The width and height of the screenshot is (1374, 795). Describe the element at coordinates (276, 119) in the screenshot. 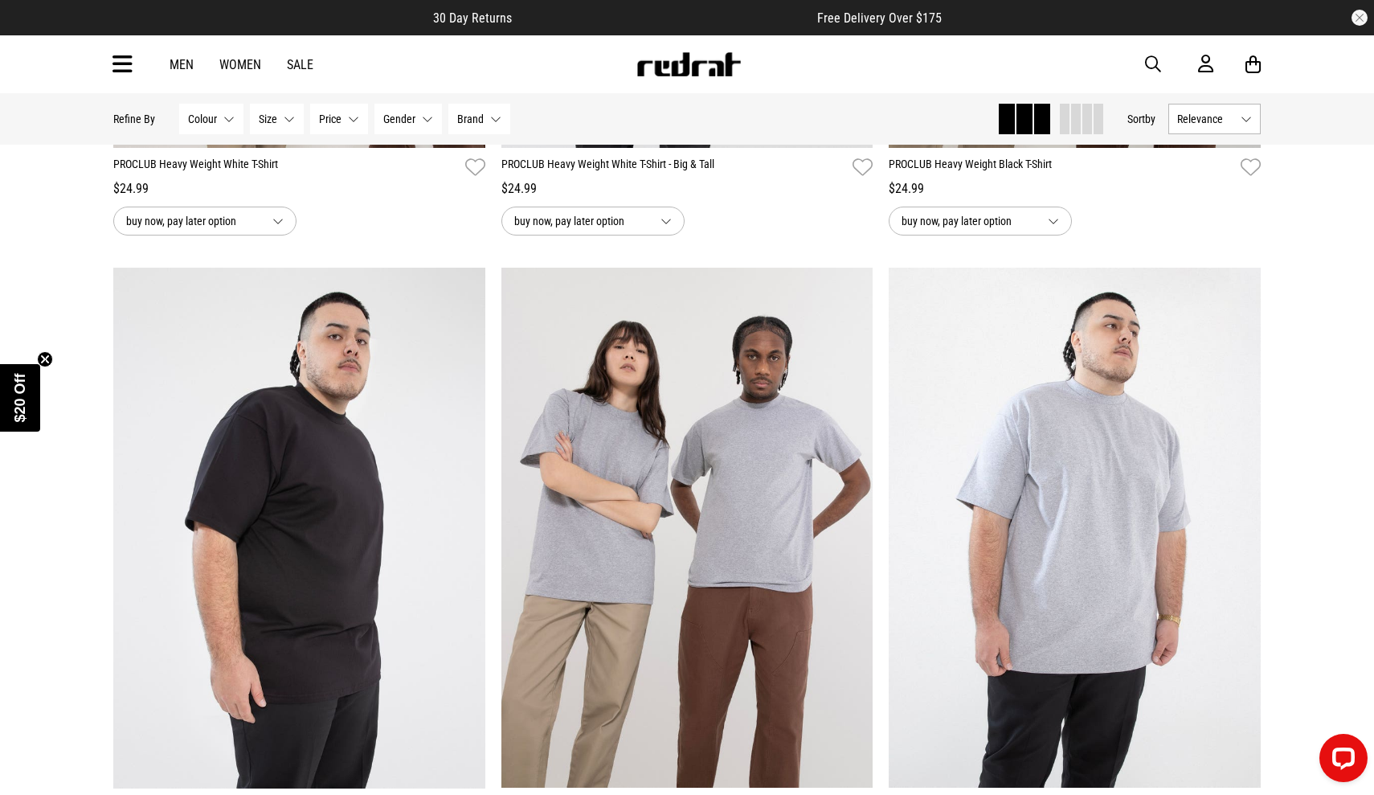

I see `button: Size` at that location.